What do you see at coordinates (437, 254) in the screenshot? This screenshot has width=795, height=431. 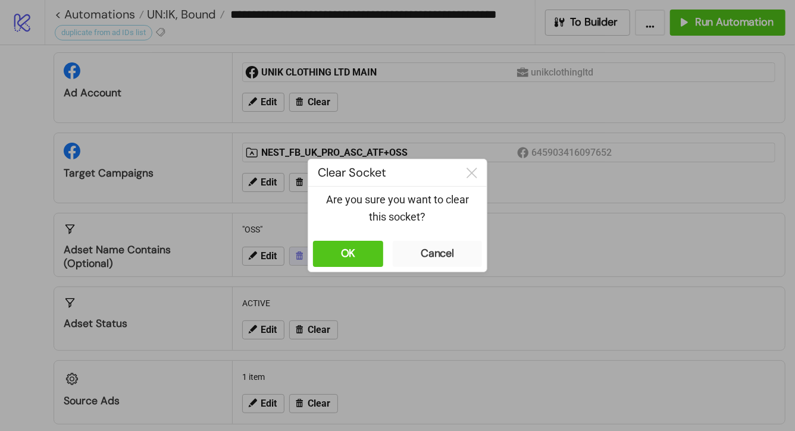 I see `div: Cancel` at bounding box center [437, 254].